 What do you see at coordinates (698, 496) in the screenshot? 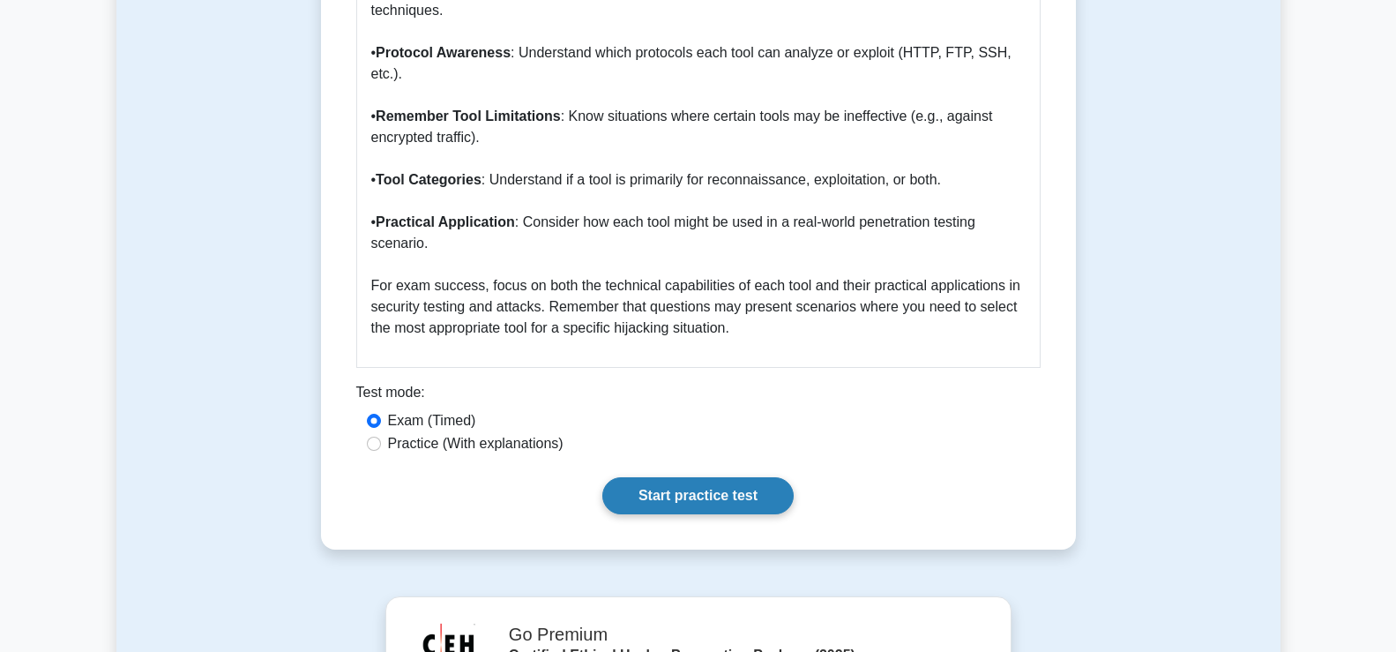
I see `a: Start practice test` at bounding box center [698, 496].